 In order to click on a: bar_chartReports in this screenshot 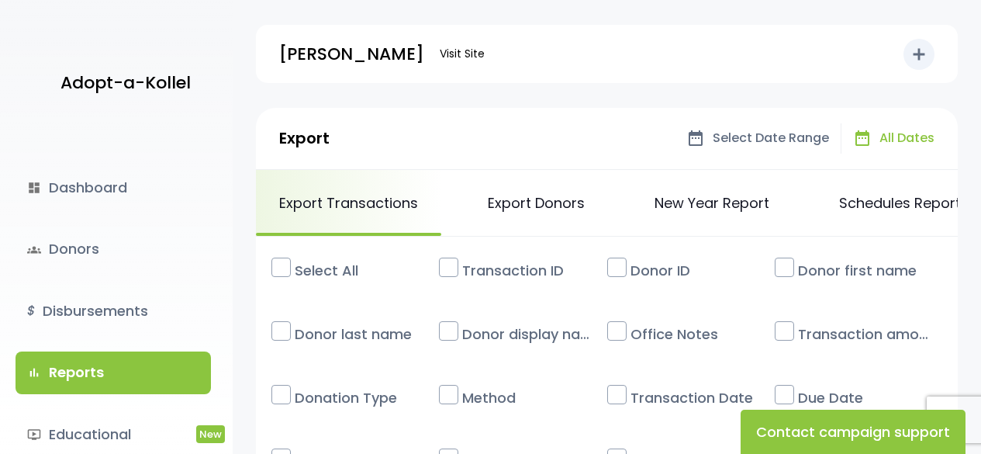, I will do `click(113, 372)`.